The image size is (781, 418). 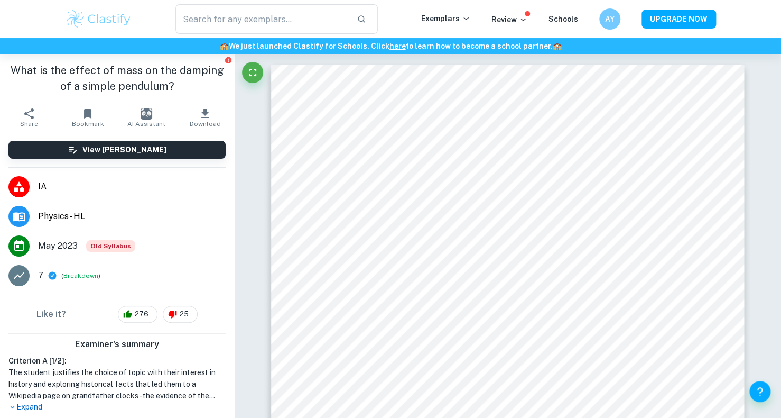 What do you see at coordinates (180, 314) in the screenshot?
I see `div: 25` at bounding box center [180, 314].